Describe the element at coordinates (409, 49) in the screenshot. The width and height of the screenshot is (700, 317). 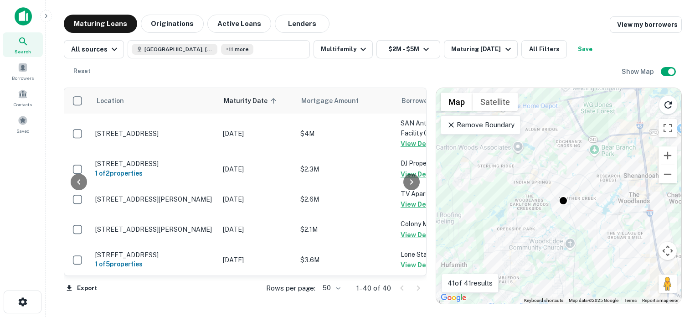
I see `button: $2M - $5M` at that location.